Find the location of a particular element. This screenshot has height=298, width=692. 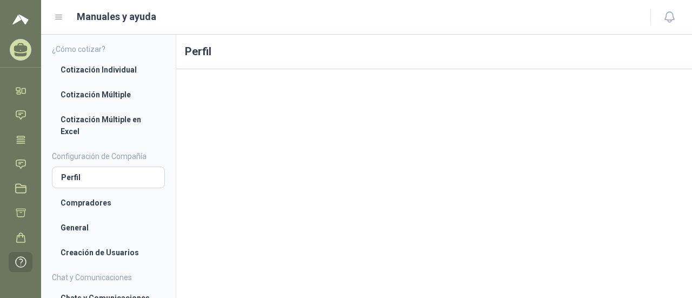

h1: Manuales y ayuda is located at coordinates (116, 17).